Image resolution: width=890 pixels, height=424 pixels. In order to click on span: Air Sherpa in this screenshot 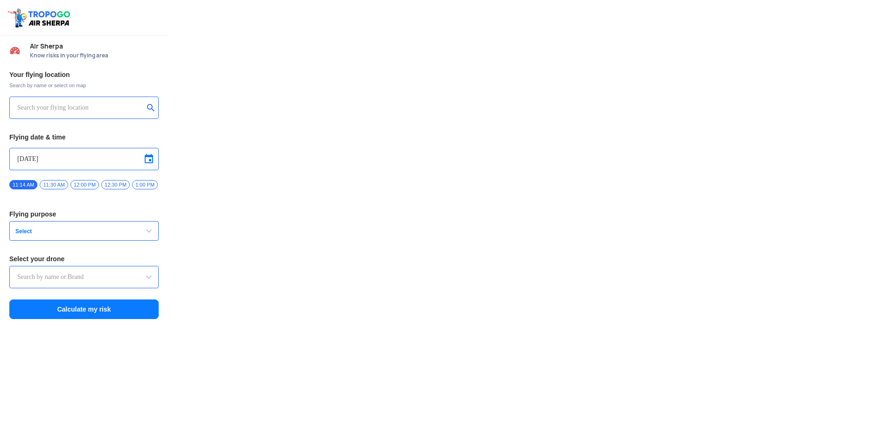, I will do `click(94, 46)`.